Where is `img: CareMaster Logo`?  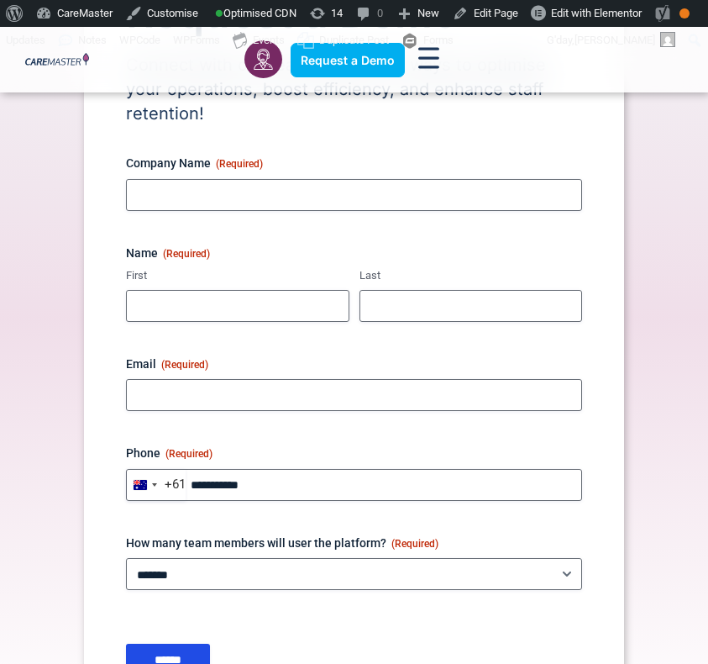
img: CareMaster Logo is located at coordinates (57, 60).